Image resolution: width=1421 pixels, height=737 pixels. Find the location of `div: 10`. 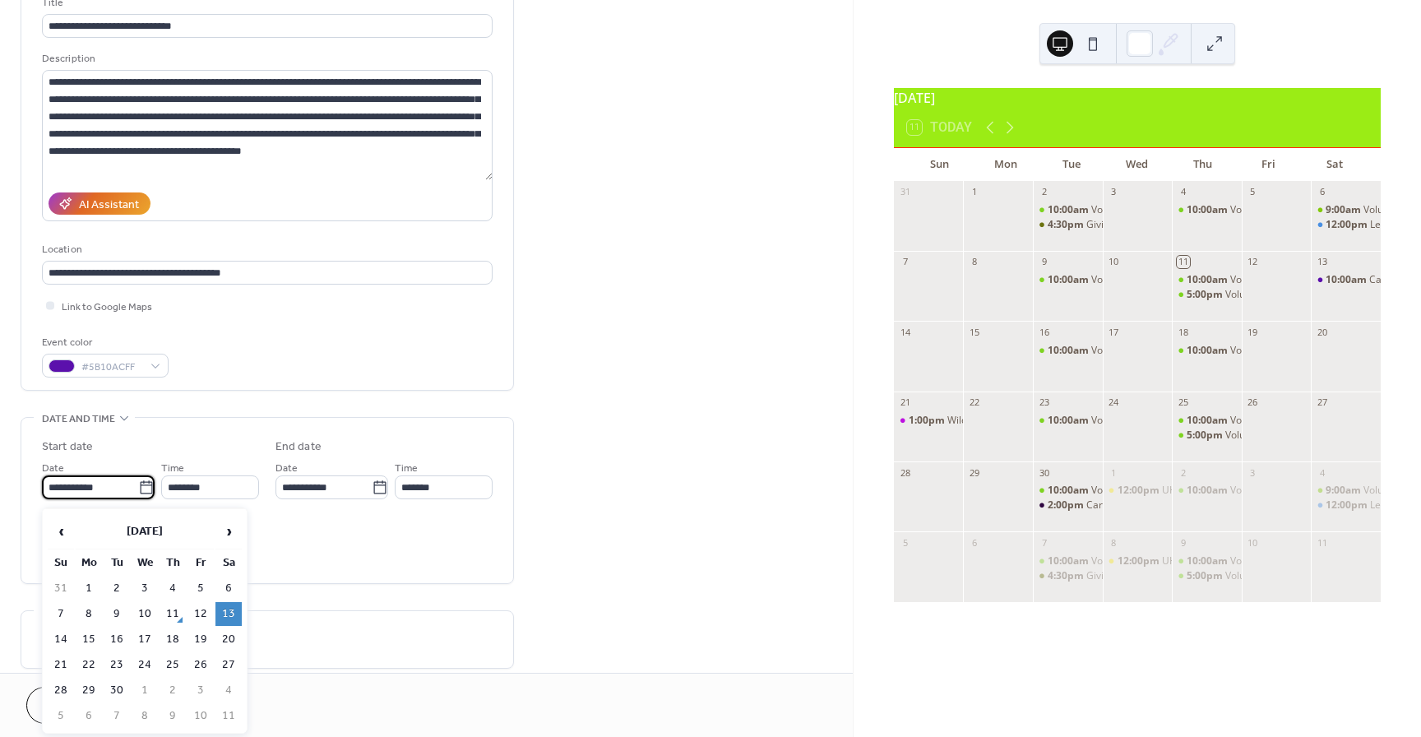

div: 10 is located at coordinates (1114, 262).